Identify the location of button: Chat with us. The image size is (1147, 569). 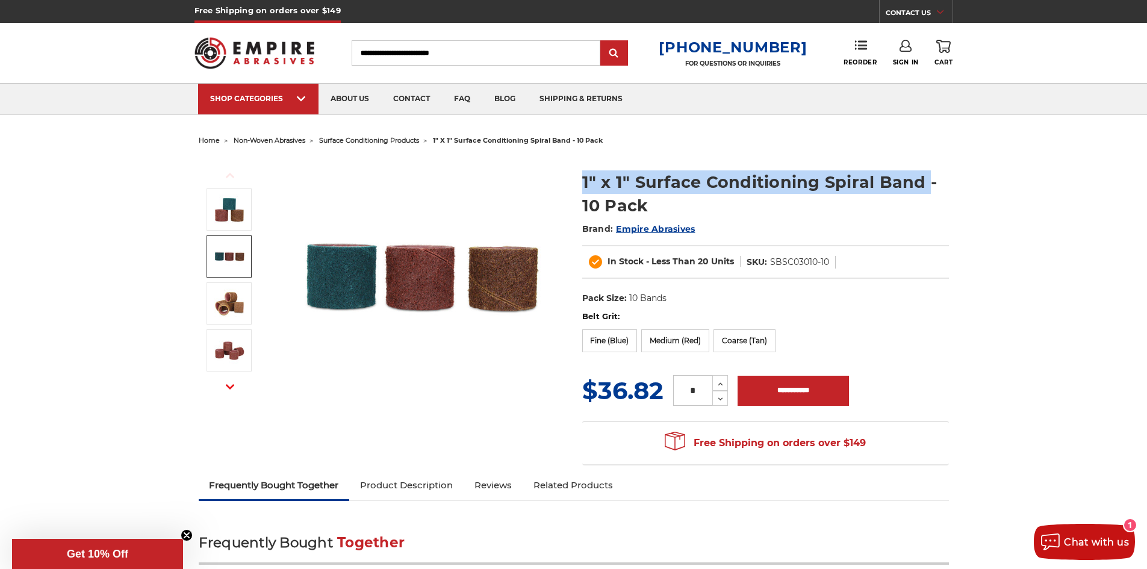
(1085, 542).